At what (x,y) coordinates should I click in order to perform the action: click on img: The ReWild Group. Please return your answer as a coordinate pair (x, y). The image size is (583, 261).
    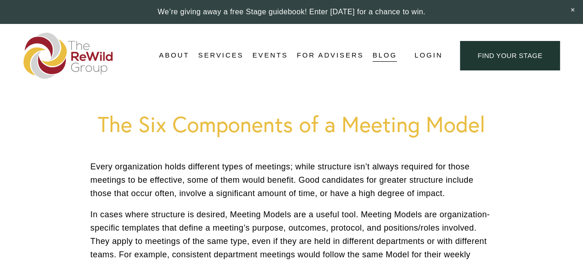
    Looking at the image, I should click on (69, 56).